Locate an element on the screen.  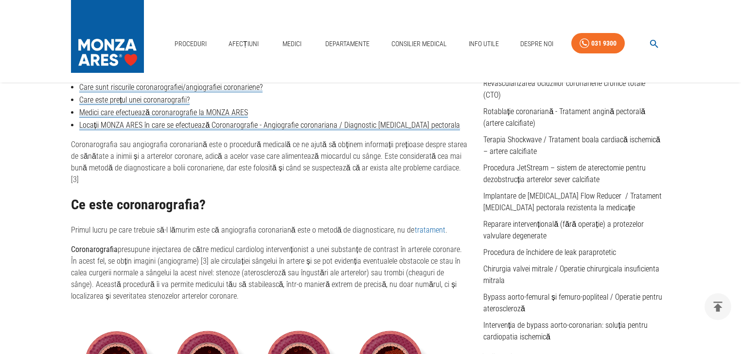
p: Coronarografia sau angiografia coronariană este o procedură medicală ce ne ajută să obținem infor... is located at coordinates (269, 162).